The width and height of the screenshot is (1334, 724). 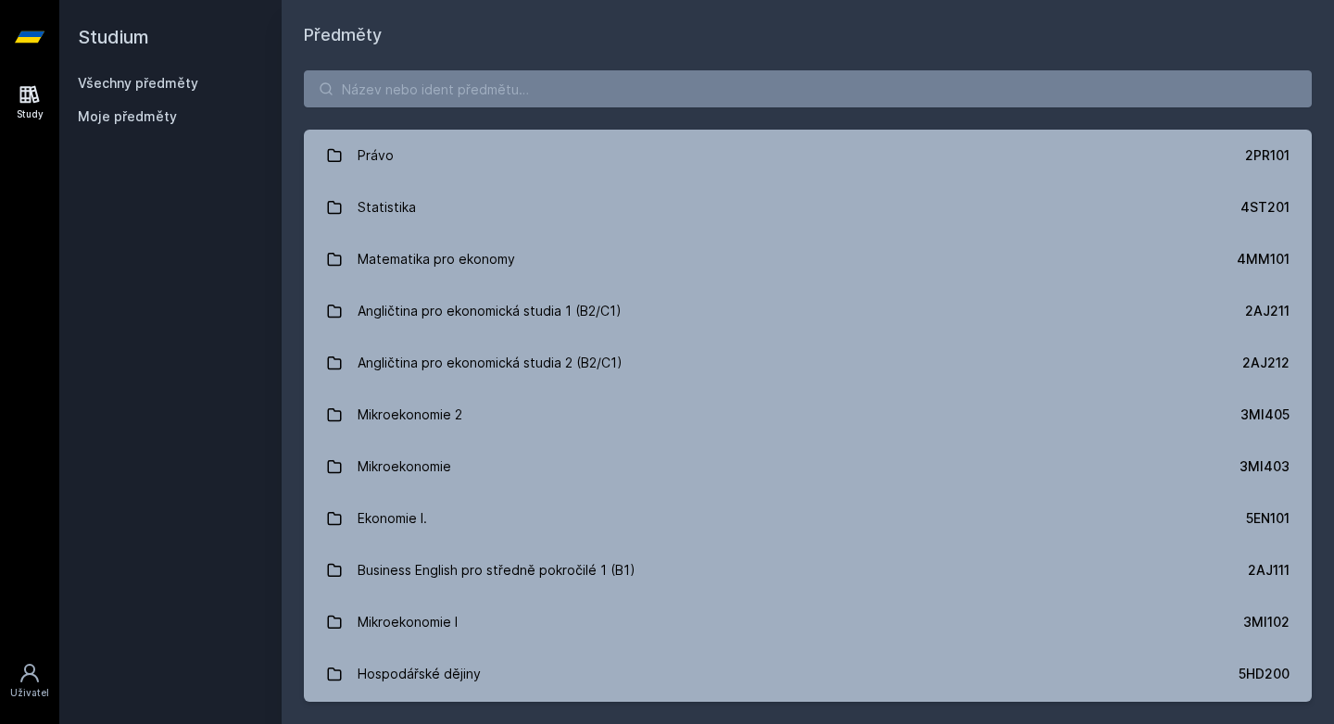 I want to click on div: 2AJ212, so click(x=1265, y=363).